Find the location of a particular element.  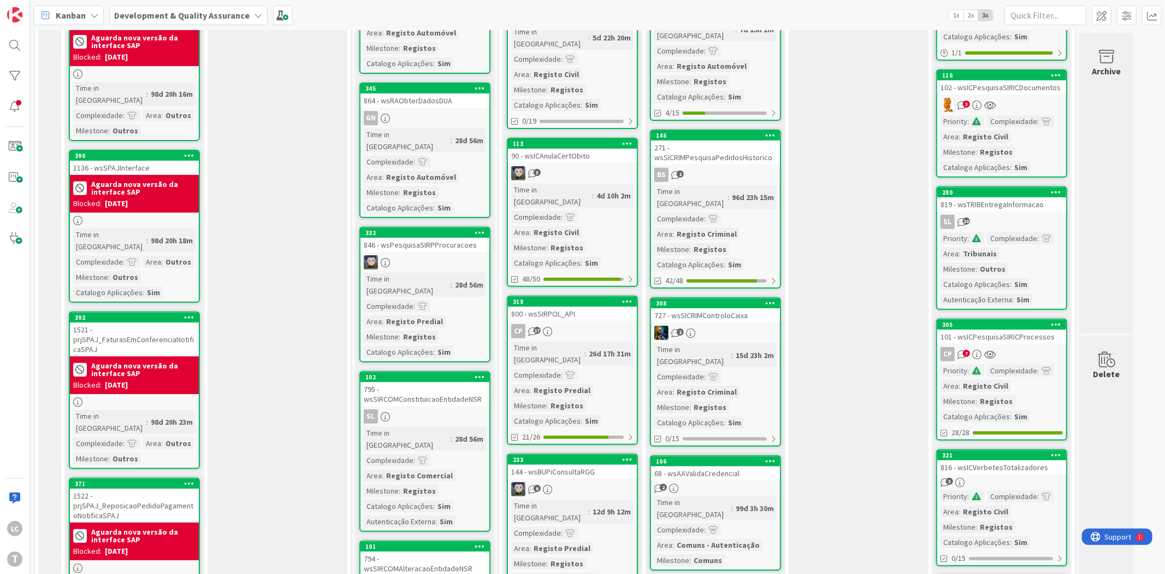

span: 1 / 1 is located at coordinates (957, 52).